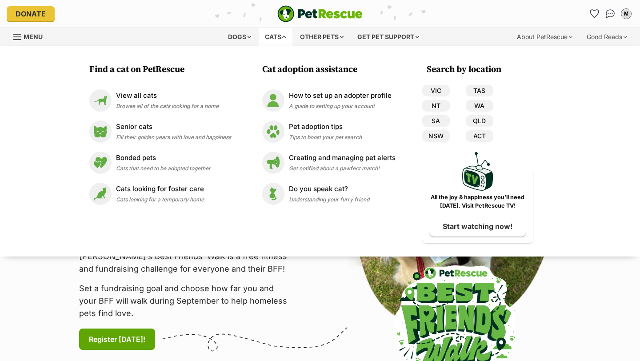 This screenshot has width=640, height=361. Describe the element at coordinates (31, 36) in the screenshot. I see `a: Menu` at that location.